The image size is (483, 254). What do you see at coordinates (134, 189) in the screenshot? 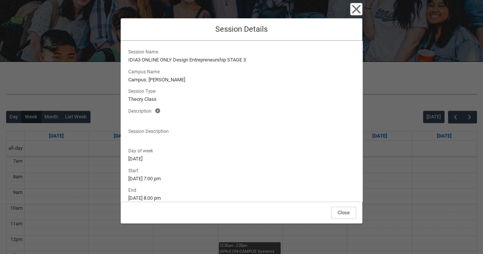
I see `span: End` at bounding box center [134, 189].